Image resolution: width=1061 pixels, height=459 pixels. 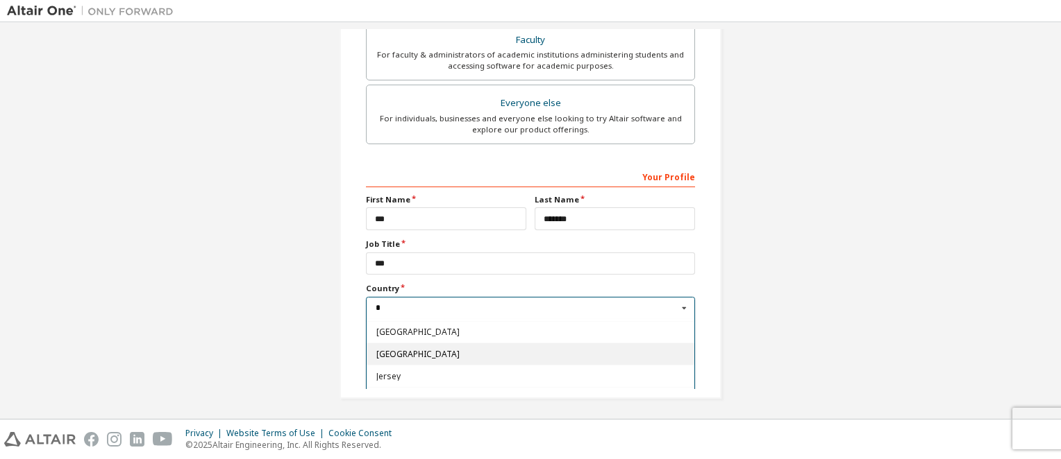 What do you see at coordinates (94, 11) in the screenshot?
I see `img: Altair One` at bounding box center [94, 11].